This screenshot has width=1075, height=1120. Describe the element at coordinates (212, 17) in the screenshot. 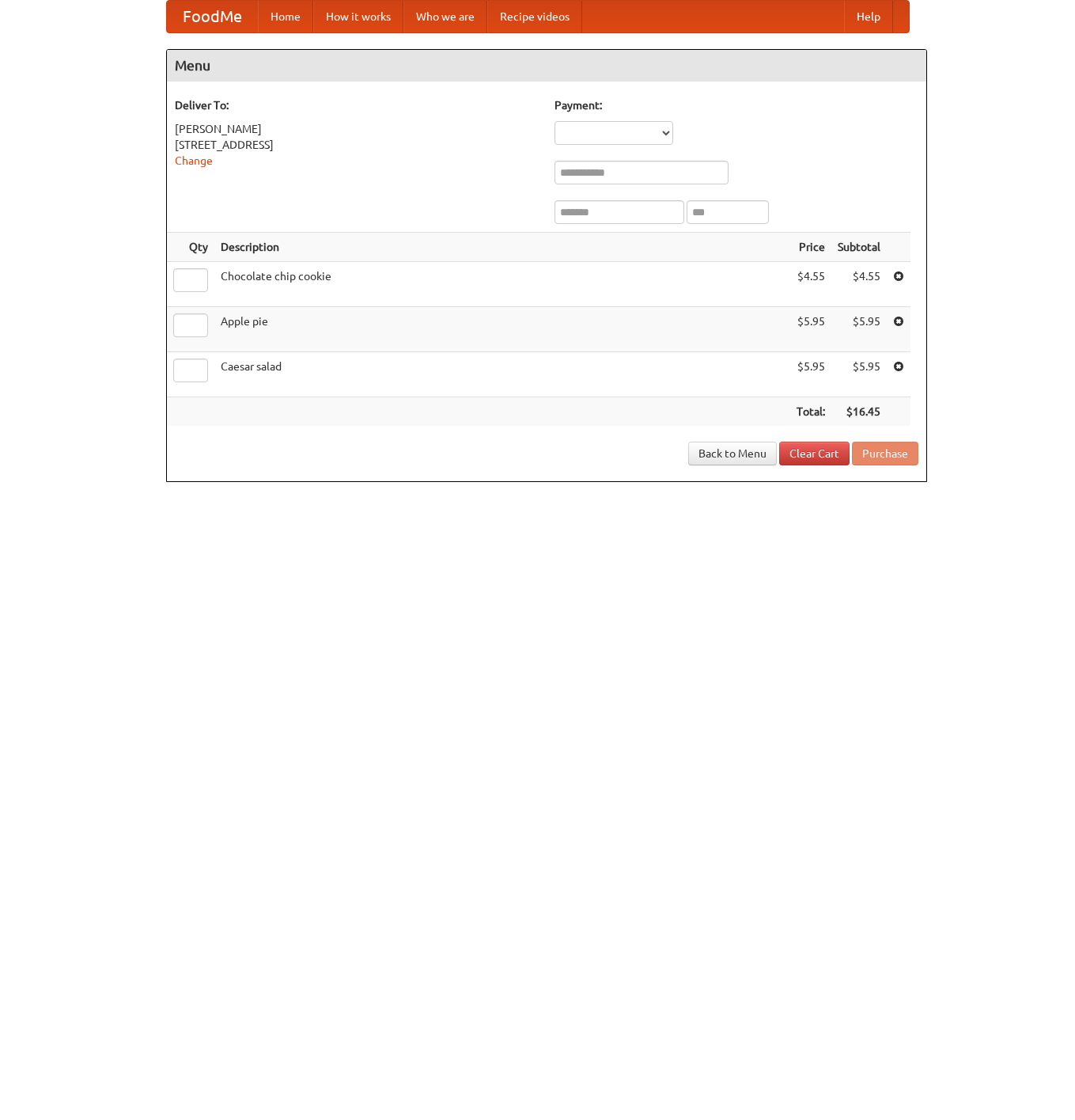

I see `a: FoodMe` at that location.